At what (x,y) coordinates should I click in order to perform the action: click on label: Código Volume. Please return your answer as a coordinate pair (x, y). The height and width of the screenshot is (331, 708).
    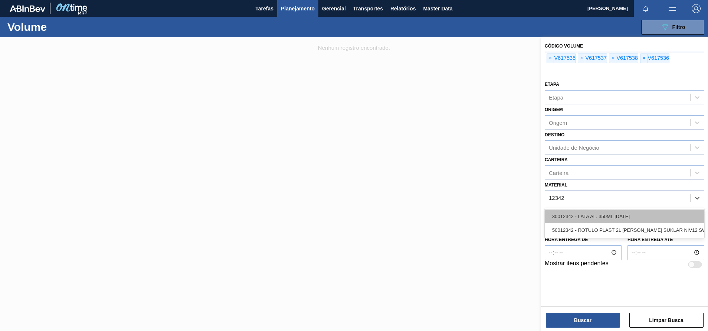
    Looking at the image, I should click on (564, 46).